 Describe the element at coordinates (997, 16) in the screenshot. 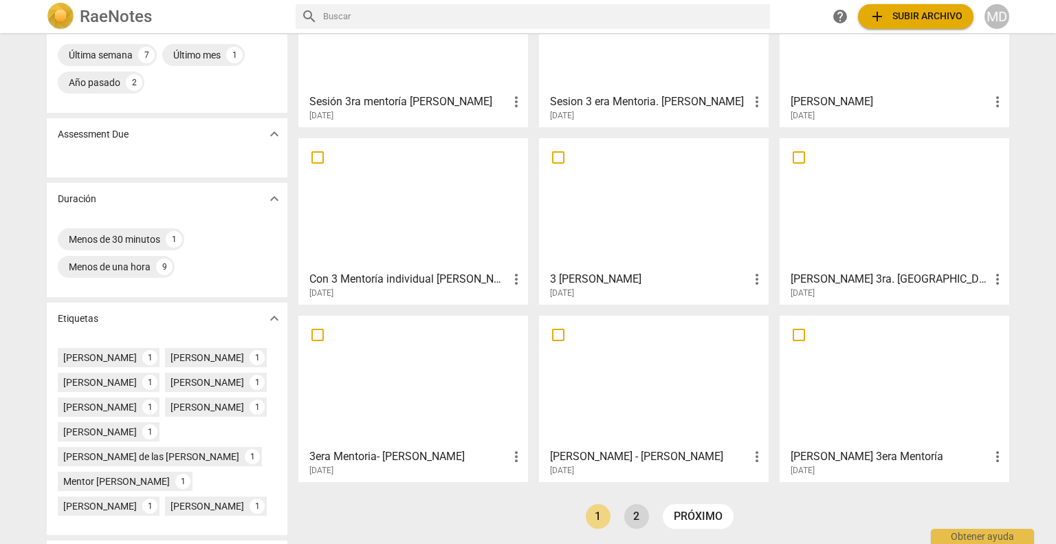

I see `div: MD` at that location.